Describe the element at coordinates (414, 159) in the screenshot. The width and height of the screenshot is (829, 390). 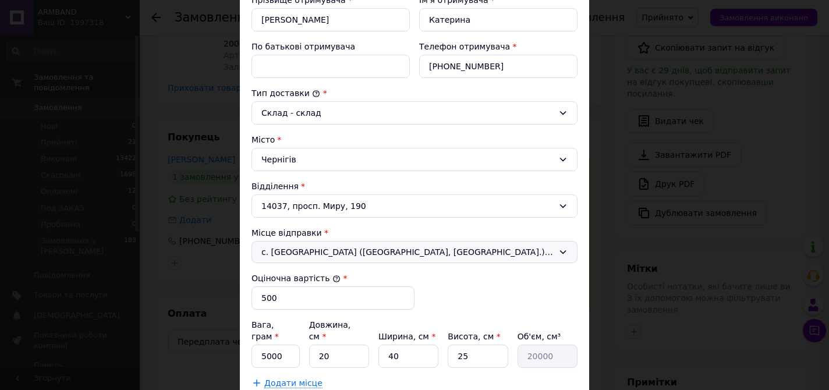
I see `div: Чернігів` at that location.